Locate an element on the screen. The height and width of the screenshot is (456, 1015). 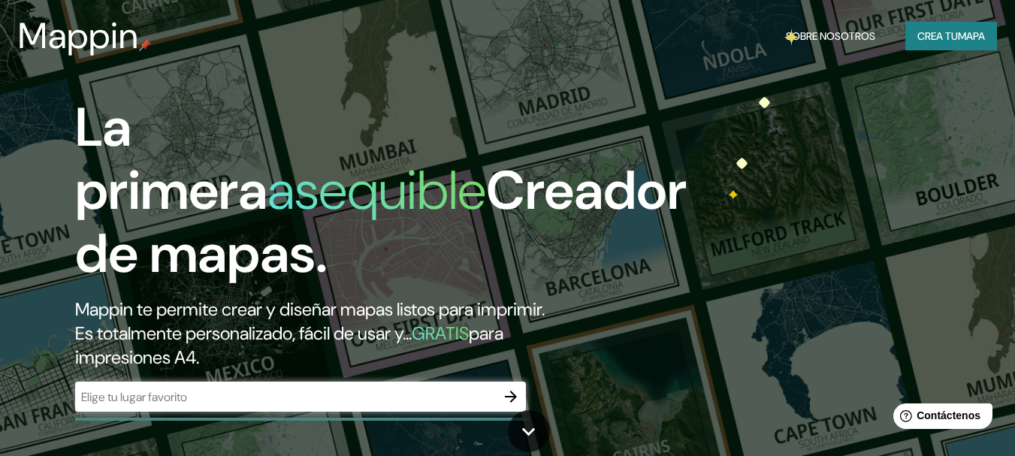
font: Es totalmente personalizado, fácil de usar y... is located at coordinates (243, 333).